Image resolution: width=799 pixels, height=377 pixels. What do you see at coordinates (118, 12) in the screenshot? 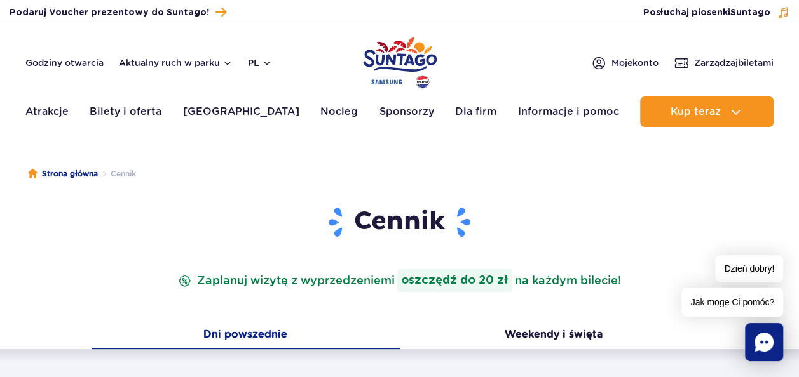
I see `a: Podaruj Voucher prezentowy do Suntago!` at bounding box center [118, 12].